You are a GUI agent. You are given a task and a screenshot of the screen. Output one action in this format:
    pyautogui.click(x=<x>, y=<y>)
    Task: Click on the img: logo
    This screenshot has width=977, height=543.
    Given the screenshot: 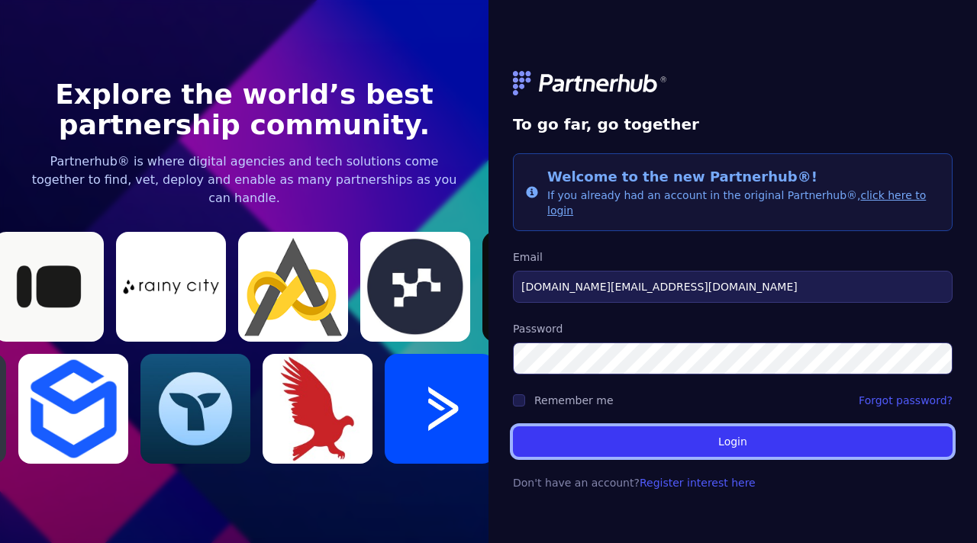 What is the action you would take?
    pyautogui.click(x=591, y=83)
    